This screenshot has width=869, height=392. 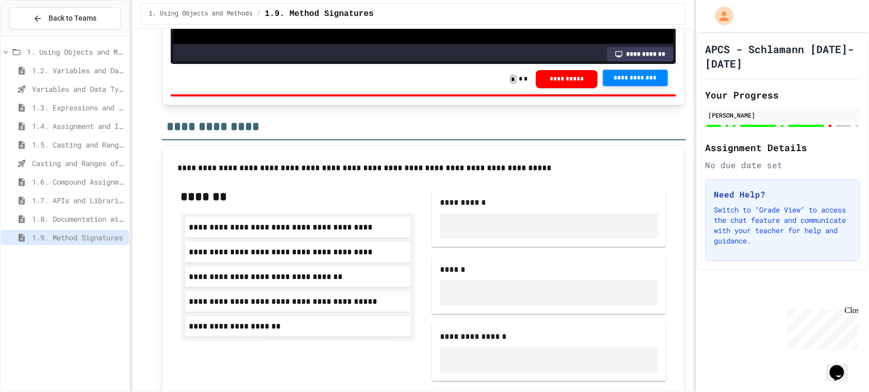 What do you see at coordinates (78, 126) in the screenshot?
I see `span: 1.4. Assignment and Input` at bounding box center [78, 126].